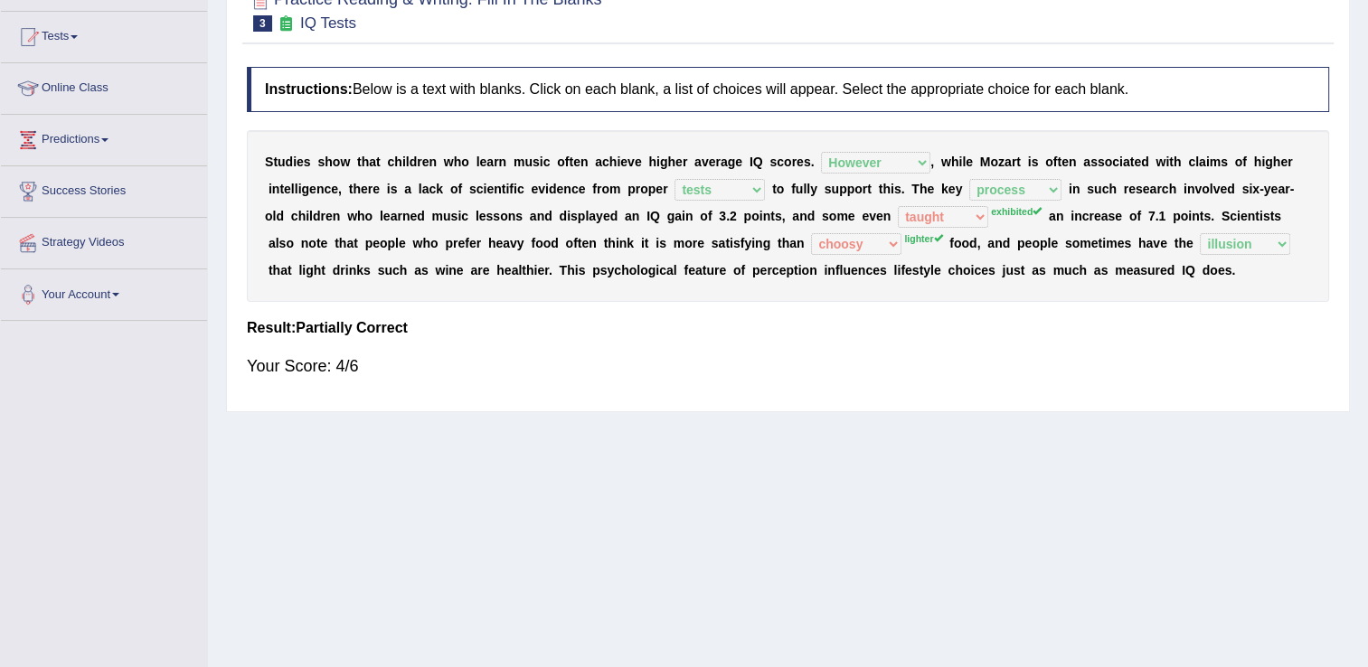  Describe the element at coordinates (519, 162) in the screenshot. I see `b: m` at that location.